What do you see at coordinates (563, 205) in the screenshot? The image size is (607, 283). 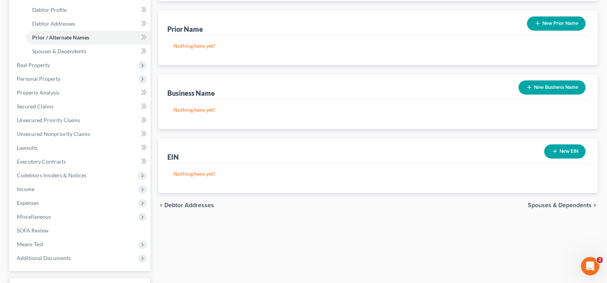 I see `button: Spouses & Dependents chevron_right` at bounding box center [563, 205].